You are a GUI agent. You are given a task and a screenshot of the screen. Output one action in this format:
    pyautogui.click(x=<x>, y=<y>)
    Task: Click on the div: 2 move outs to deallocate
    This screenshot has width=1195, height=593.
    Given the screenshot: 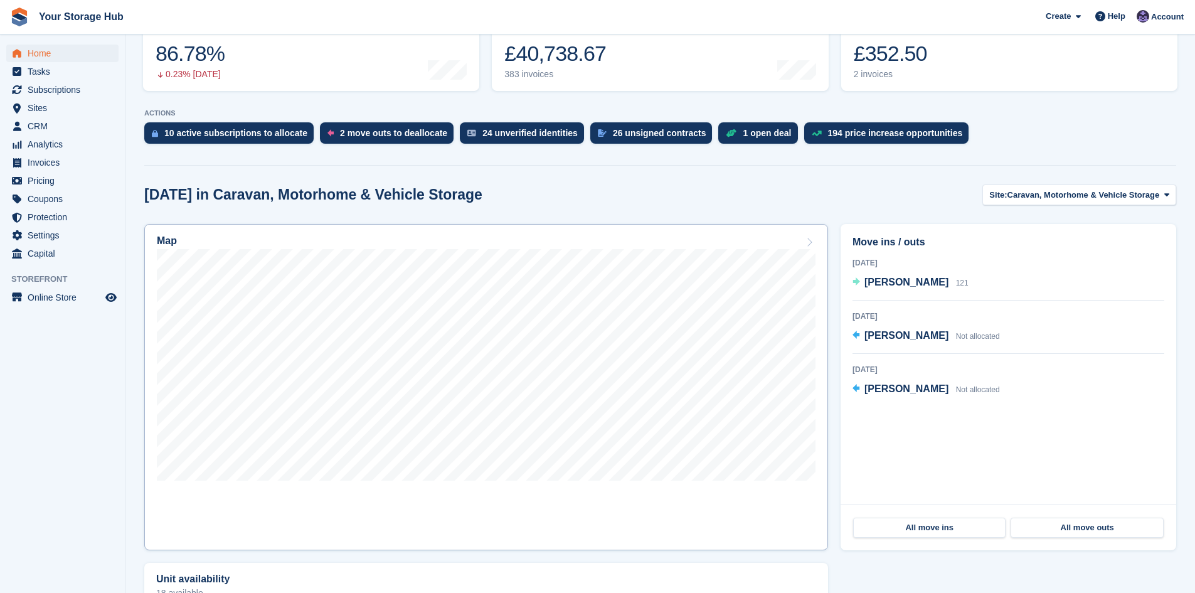 What is the action you would take?
    pyautogui.click(x=393, y=133)
    